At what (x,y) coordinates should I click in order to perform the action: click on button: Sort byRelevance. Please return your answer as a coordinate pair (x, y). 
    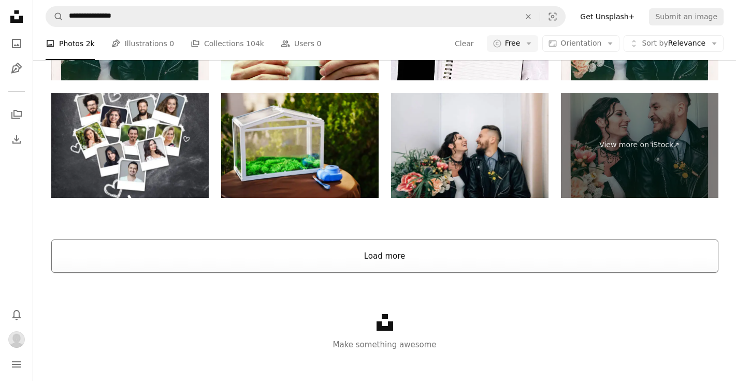
    Looking at the image, I should click on (673, 44).